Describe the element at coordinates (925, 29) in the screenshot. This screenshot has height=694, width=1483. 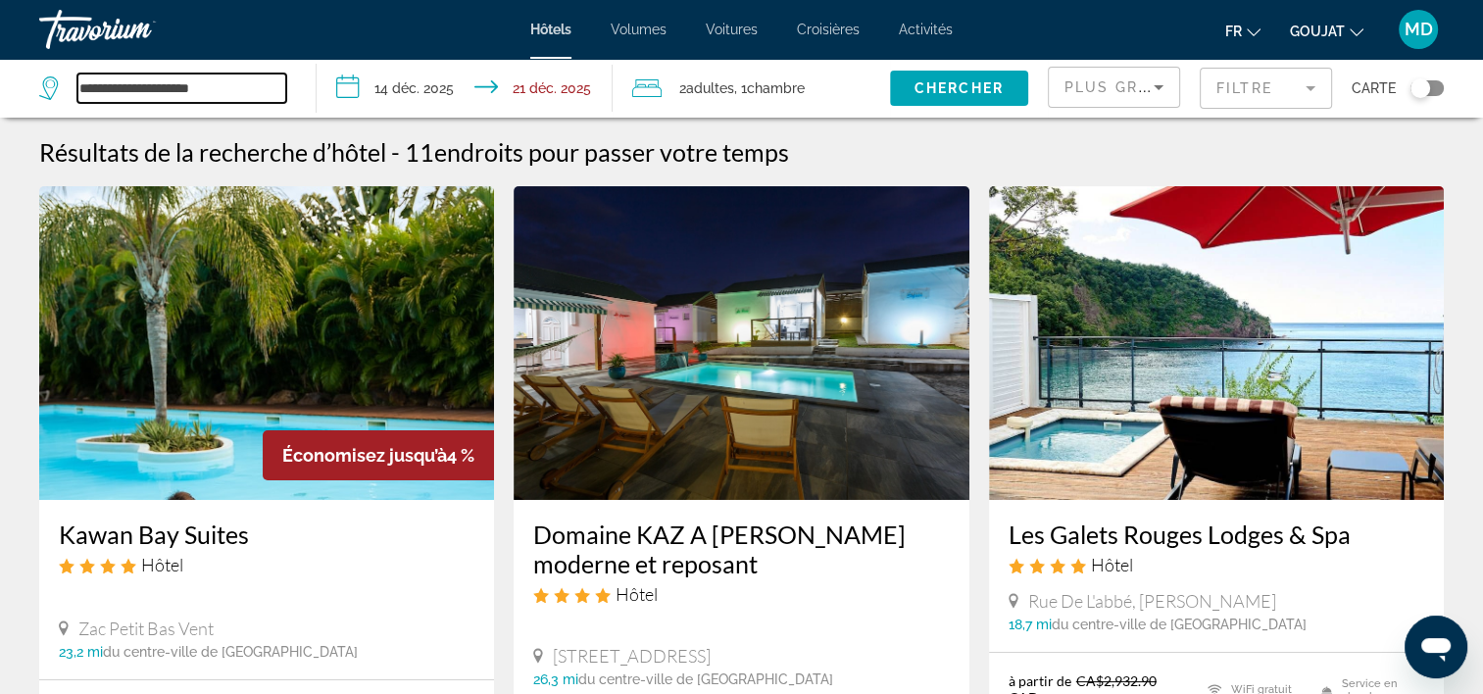
I see `a: Activités` at that location.